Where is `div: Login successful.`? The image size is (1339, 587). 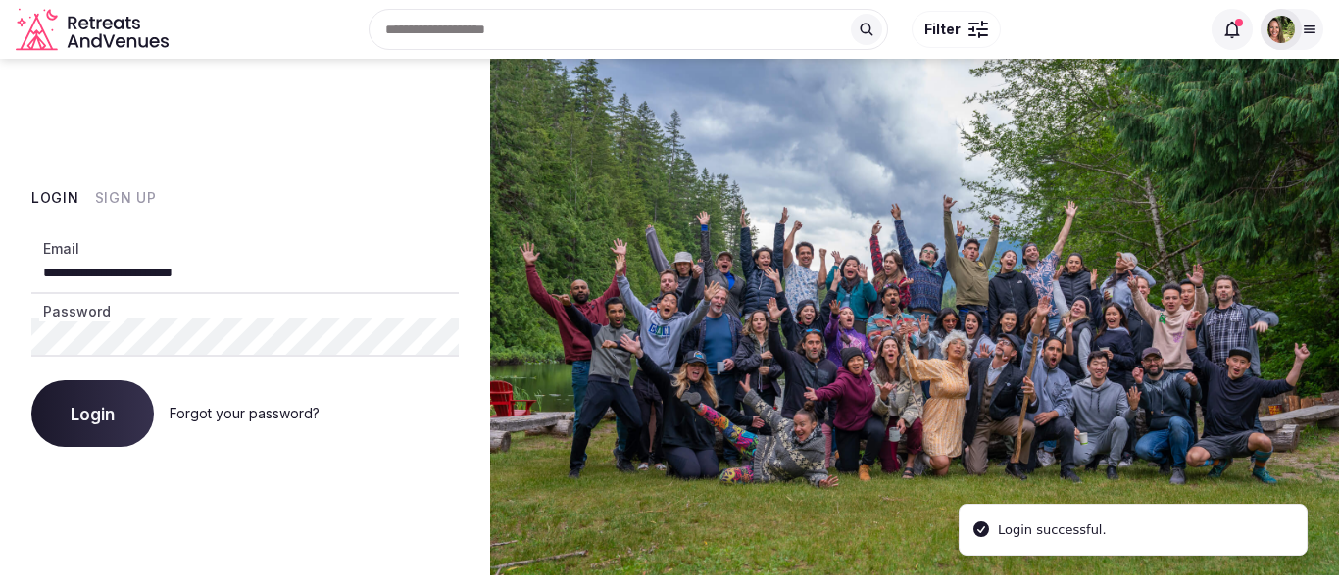 div: Login successful. is located at coordinates (1052, 530).